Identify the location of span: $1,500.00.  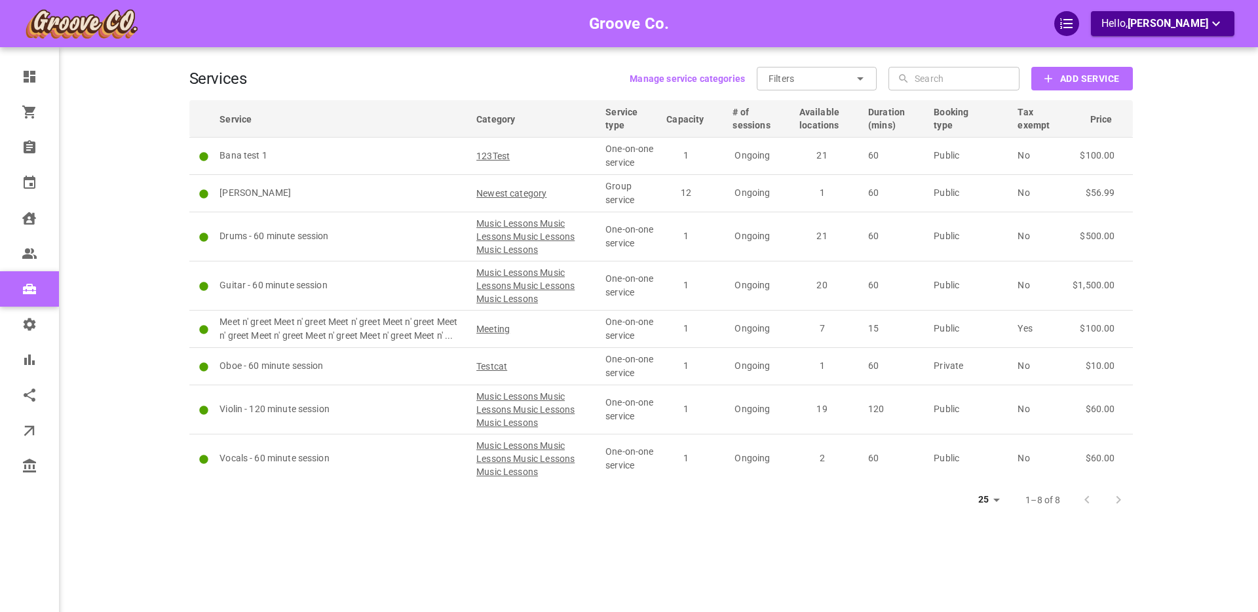
(1093, 285).